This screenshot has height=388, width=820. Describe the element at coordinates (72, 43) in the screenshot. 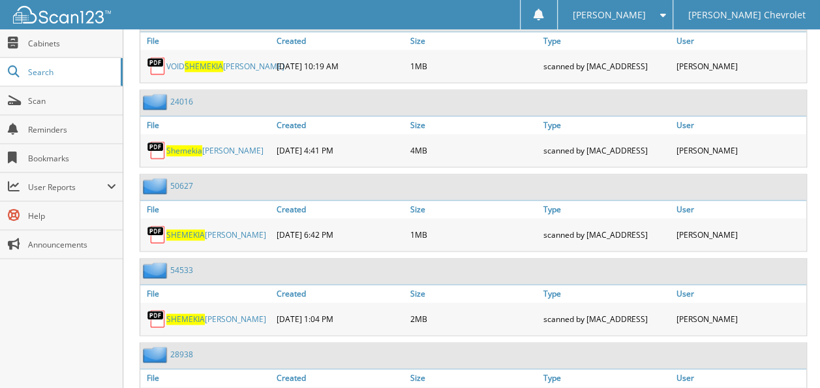

I see `span: Cabinets` at that location.